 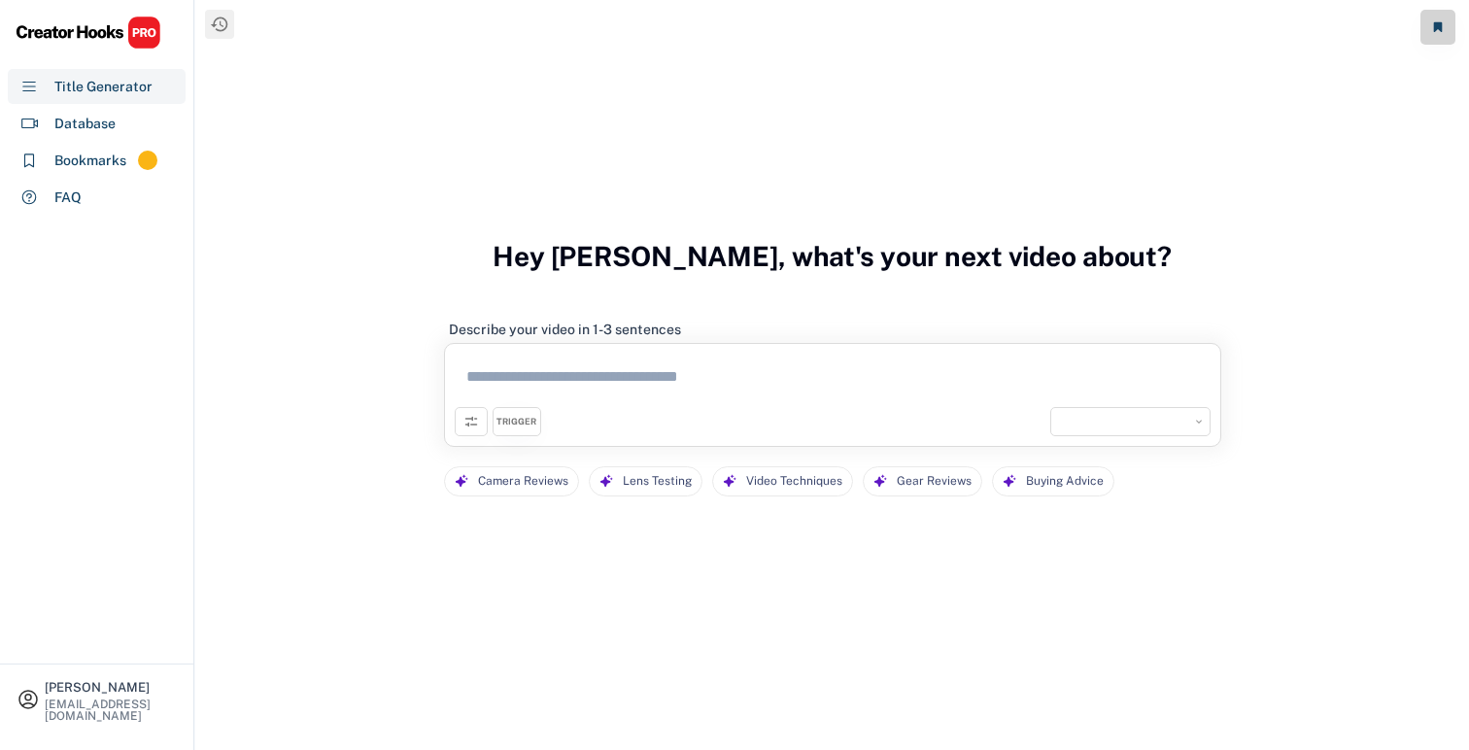 I want to click on img: CHPRO%20Logo.svg, so click(x=88, y=32).